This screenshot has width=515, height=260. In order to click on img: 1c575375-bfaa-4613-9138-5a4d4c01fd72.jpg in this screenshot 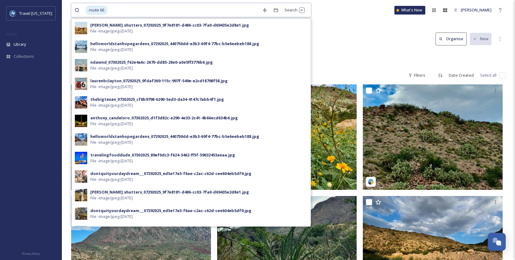, I will do `click(81, 177)`.